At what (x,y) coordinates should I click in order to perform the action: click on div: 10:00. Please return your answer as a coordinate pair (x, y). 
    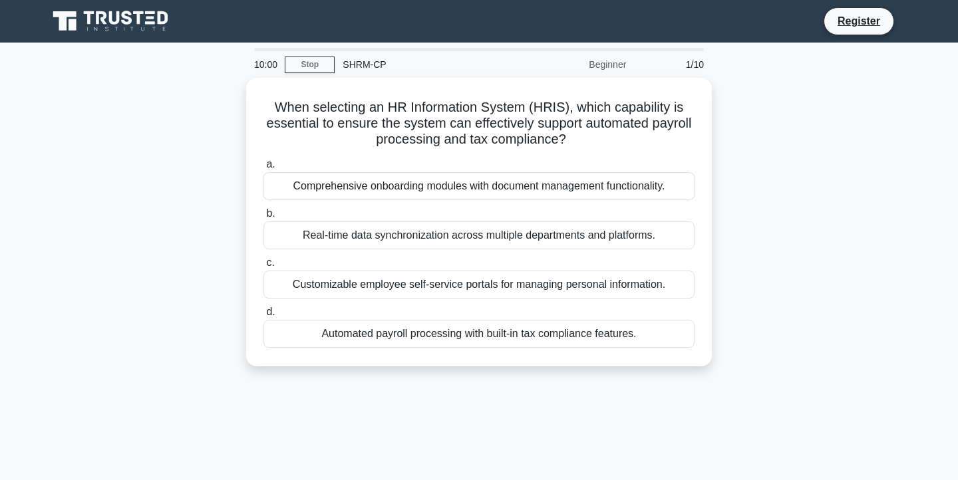
    Looking at the image, I should click on (265, 65).